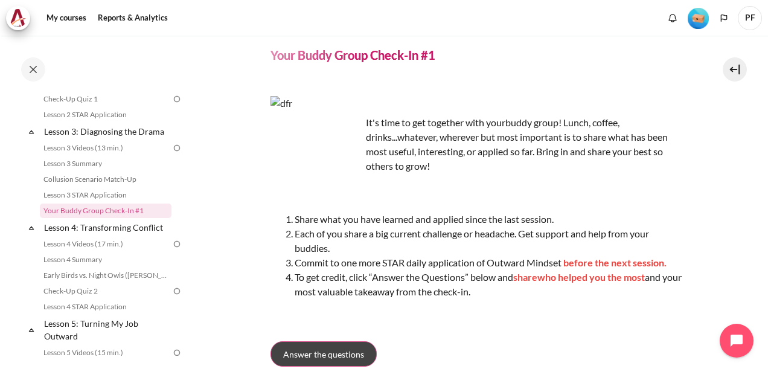 This screenshot has width=768, height=389. I want to click on div: Show notification window with no new notifications, so click(672, 18).